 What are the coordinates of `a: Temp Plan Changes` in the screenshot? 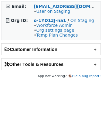 It's located at (57, 35).